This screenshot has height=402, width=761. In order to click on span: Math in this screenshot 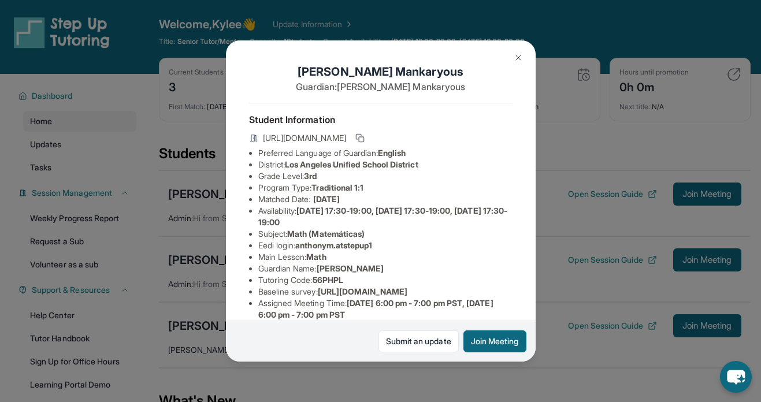, I will do `click(316, 257)`.